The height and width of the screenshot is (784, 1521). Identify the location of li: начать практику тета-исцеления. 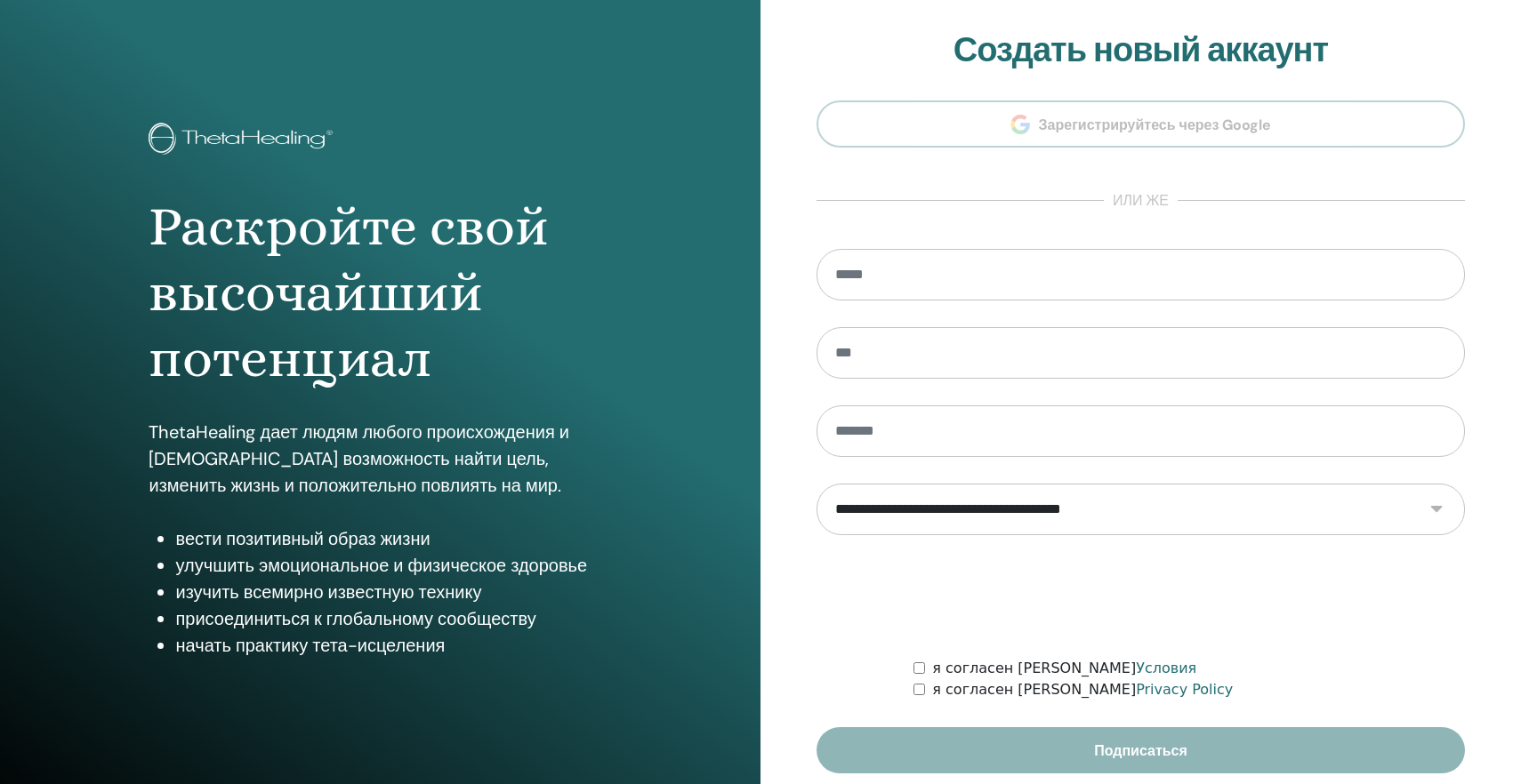
(393, 645).